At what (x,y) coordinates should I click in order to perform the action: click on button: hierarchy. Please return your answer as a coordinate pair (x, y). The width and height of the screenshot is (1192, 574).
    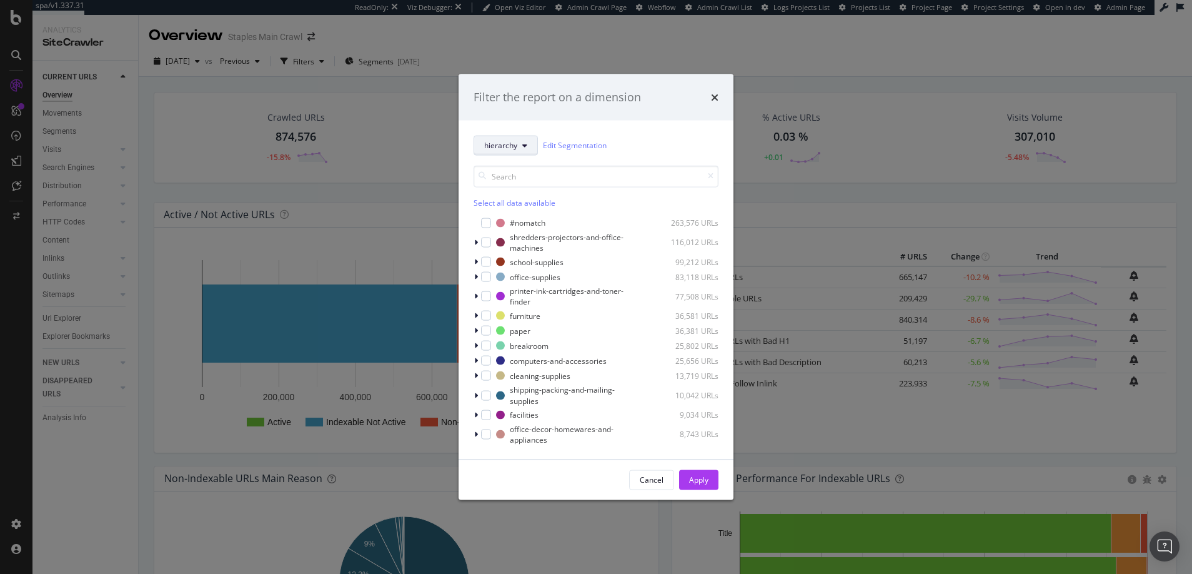
    Looking at the image, I should click on (505, 145).